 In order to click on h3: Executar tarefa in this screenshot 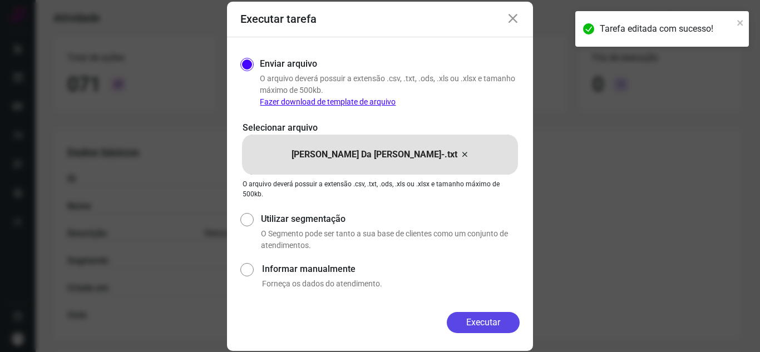, I will do `click(278, 19)`.